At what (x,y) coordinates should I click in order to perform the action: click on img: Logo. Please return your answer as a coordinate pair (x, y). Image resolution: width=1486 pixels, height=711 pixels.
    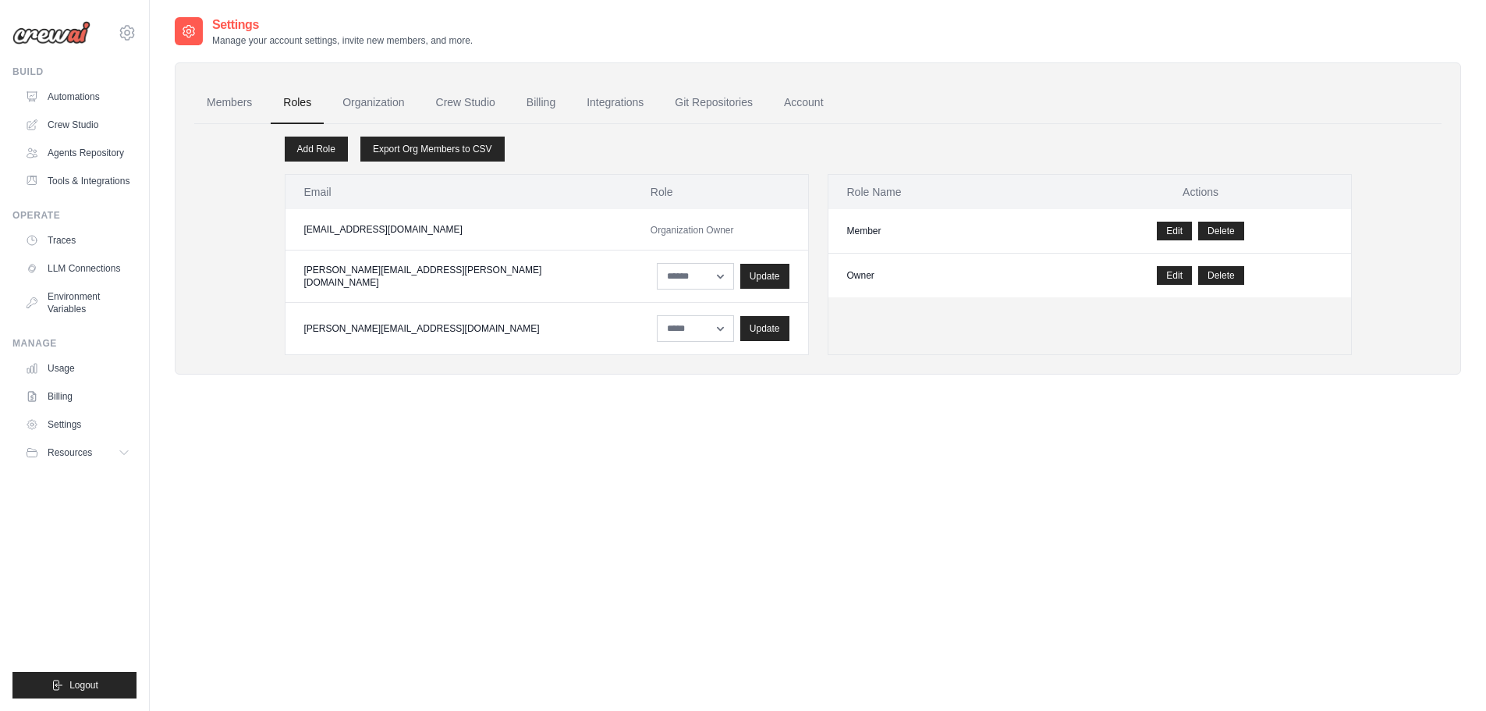
    Looking at the image, I should click on (51, 33).